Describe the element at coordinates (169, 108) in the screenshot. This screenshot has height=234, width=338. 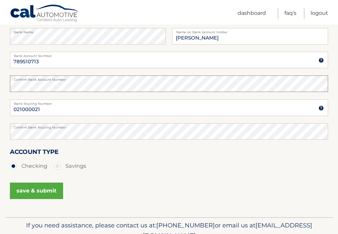
I see `input: Bank Routing Number` at that location.